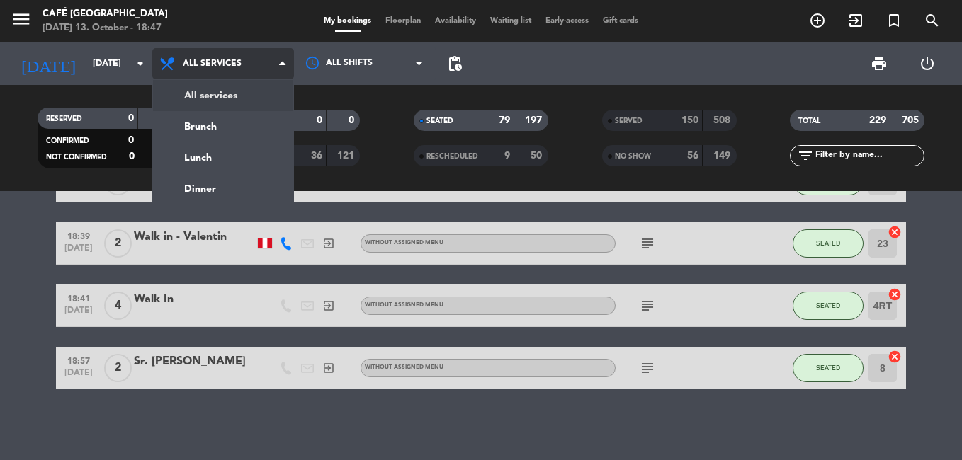 The height and width of the screenshot is (460, 962). I want to click on span: NOT CONFIRMED, so click(77, 157).